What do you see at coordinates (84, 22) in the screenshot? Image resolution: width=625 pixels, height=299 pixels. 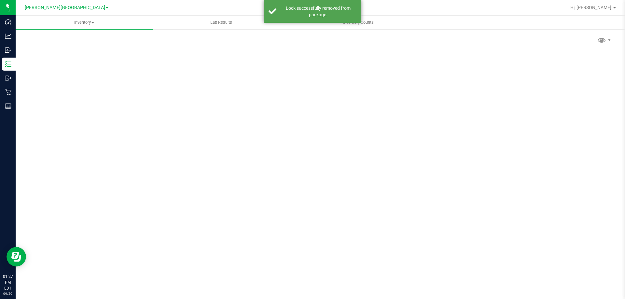 I see `span: Inventory` at bounding box center [84, 22].